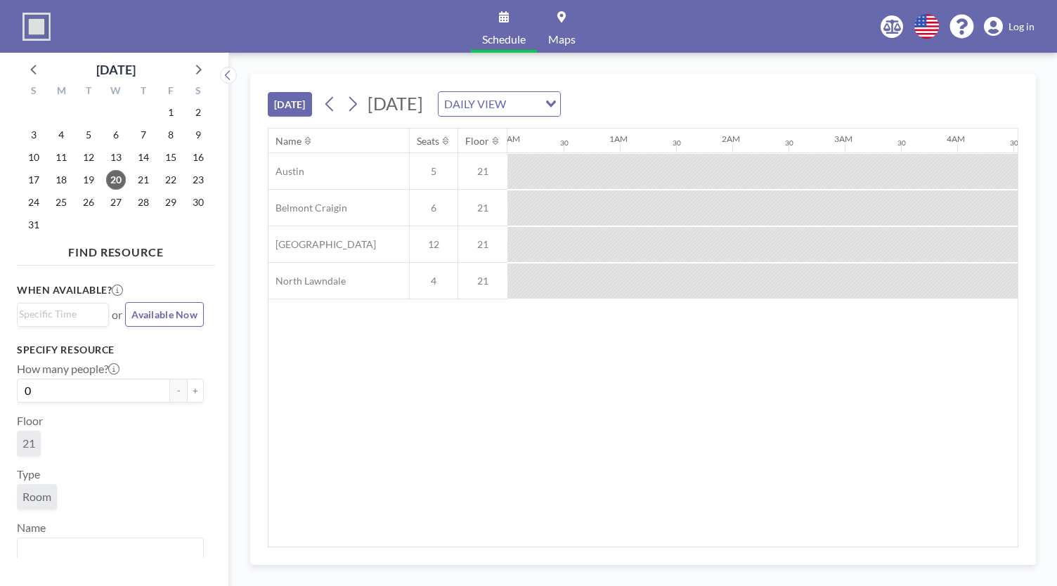  What do you see at coordinates (428, 141) in the screenshot?
I see `div: Seats` at bounding box center [428, 141].